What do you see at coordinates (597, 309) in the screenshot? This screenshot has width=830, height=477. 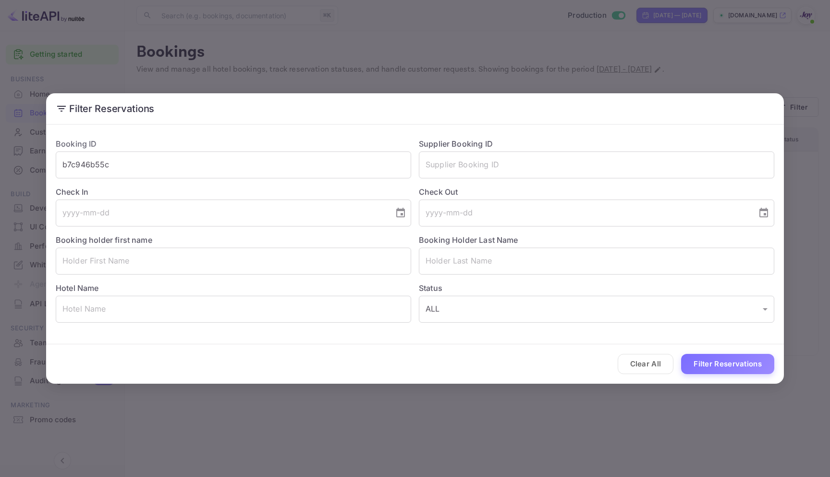 I see `div: ALL` at bounding box center [597, 309].